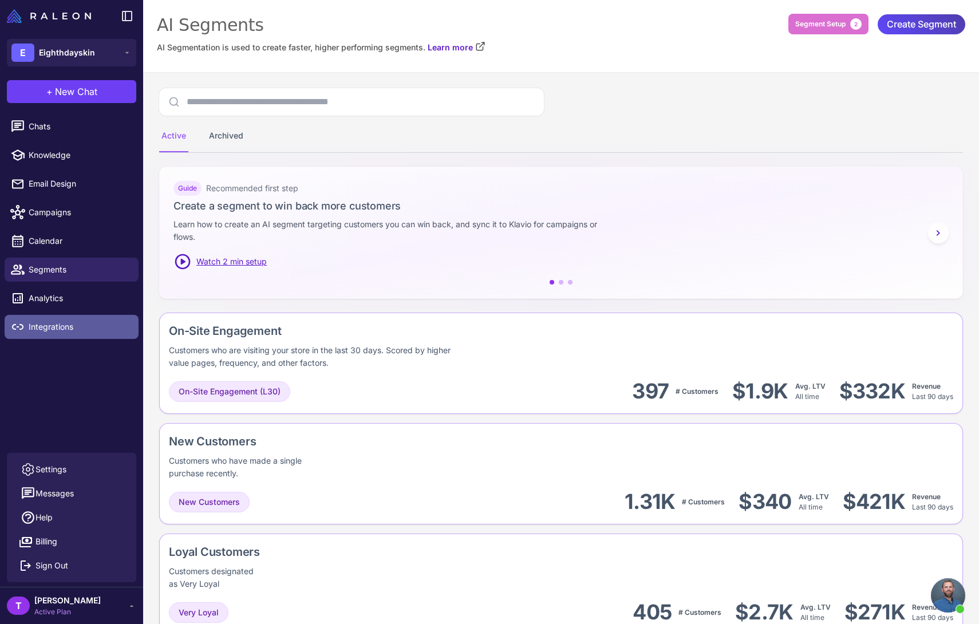 This screenshot has height=624, width=979. Describe the element at coordinates (52, 566) in the screenshot. I see `span: Sign Out` at that location.